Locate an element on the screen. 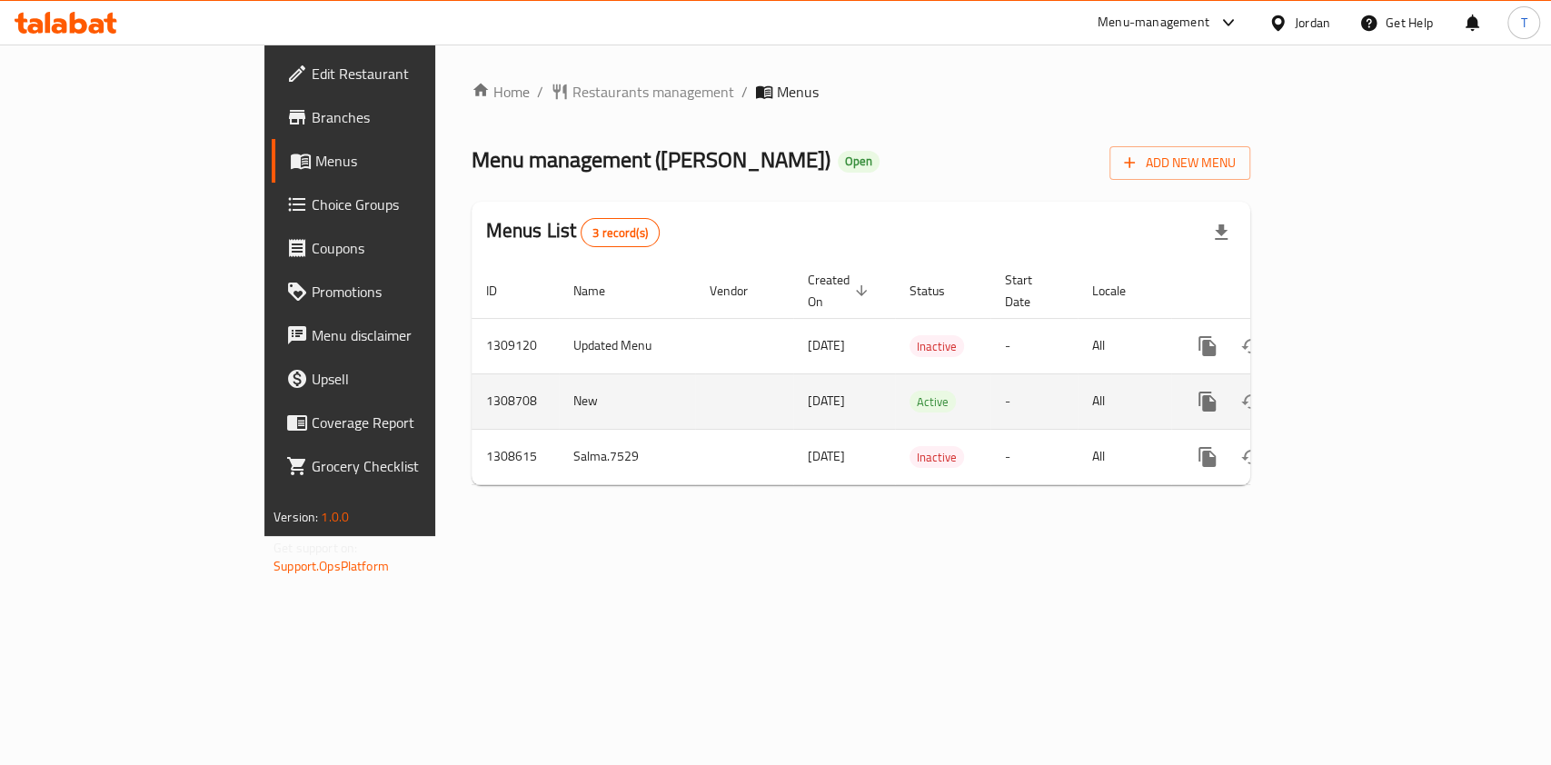 The image size is (1551, 765). span: Coverage Report is located at coordinates (410, 423).